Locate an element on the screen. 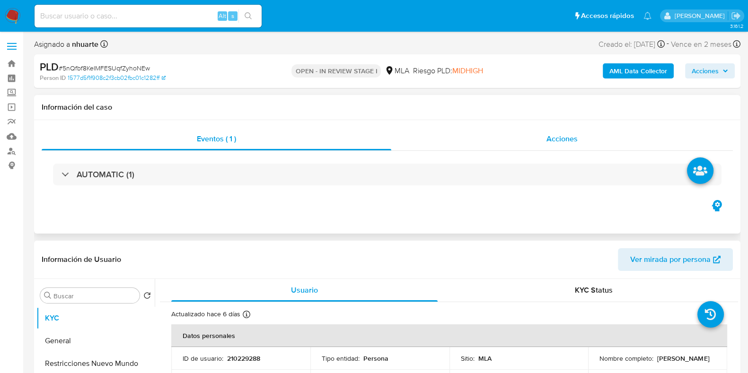 The width and height of the screenshot is (748, 373). h1: Información de Usuario is located at coordinates (81, 260).